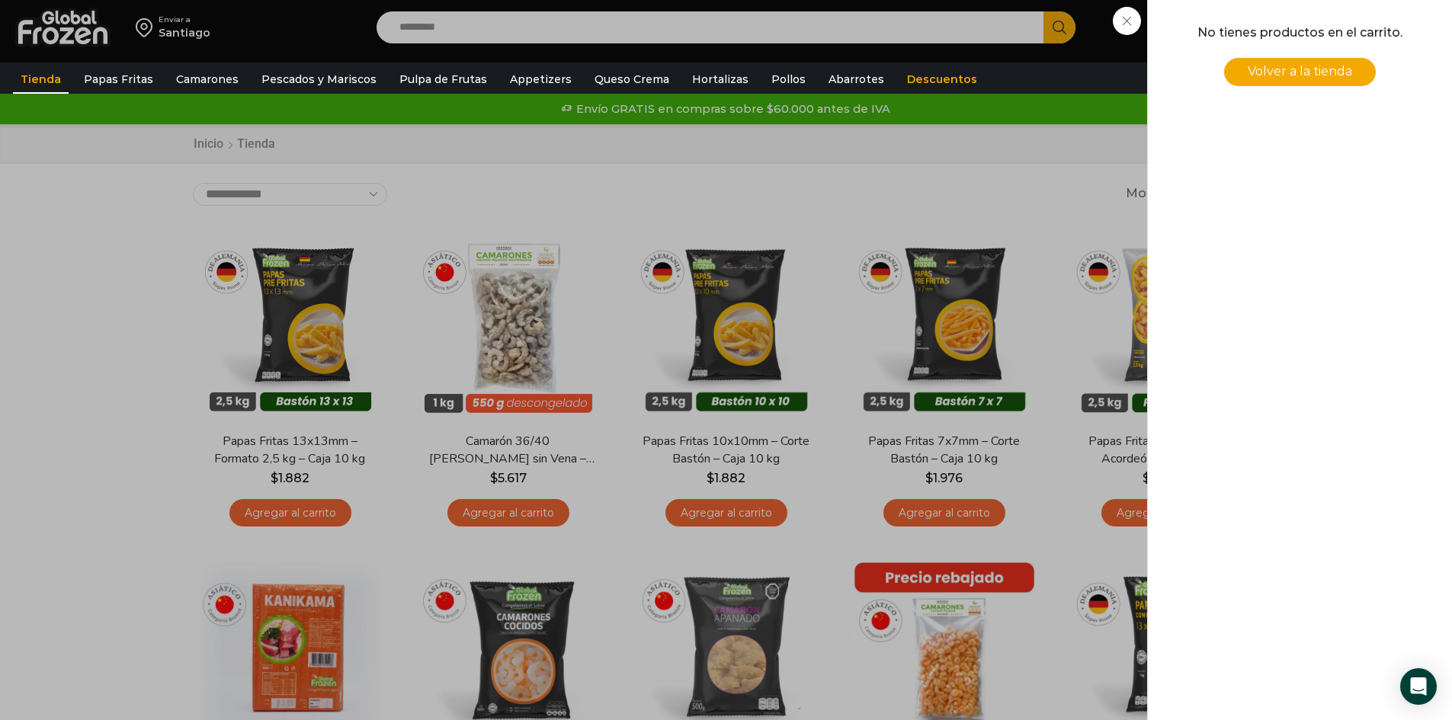 This screenshot has width=1452, height=720. What do you see at coordinates (942, 79) in the screenshot?
I see `a: Descuentos` at bounding box center [942, 79].